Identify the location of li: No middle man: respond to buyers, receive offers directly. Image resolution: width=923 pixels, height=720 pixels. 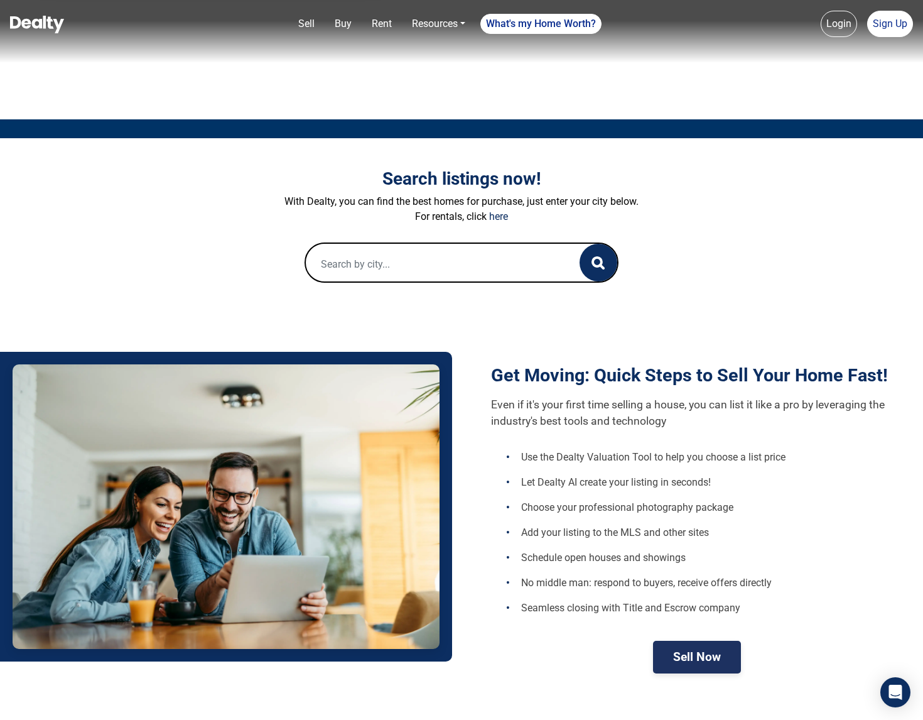
(704, 583).